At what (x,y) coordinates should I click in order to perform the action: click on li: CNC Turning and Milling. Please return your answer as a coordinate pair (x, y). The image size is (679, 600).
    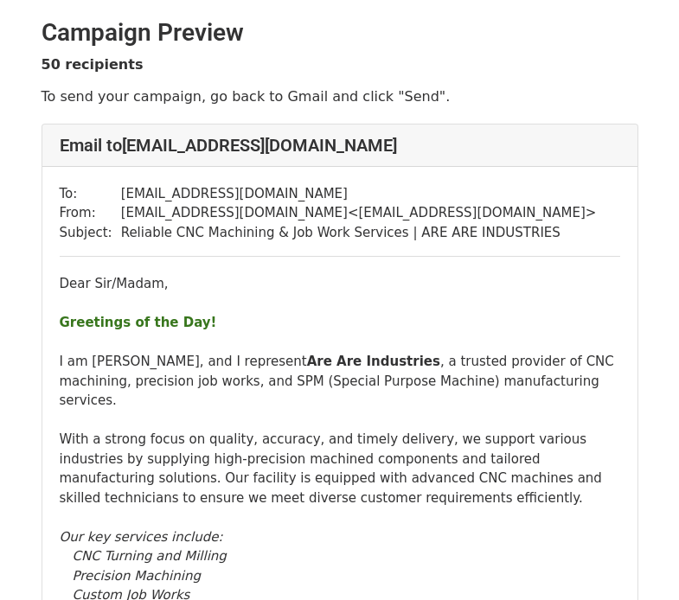
    Looking at the image, I should click on (346, 556).